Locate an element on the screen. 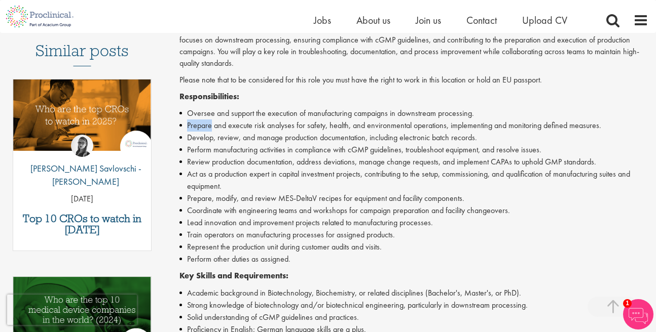  span: Contact is located at coordinates (481, 20).